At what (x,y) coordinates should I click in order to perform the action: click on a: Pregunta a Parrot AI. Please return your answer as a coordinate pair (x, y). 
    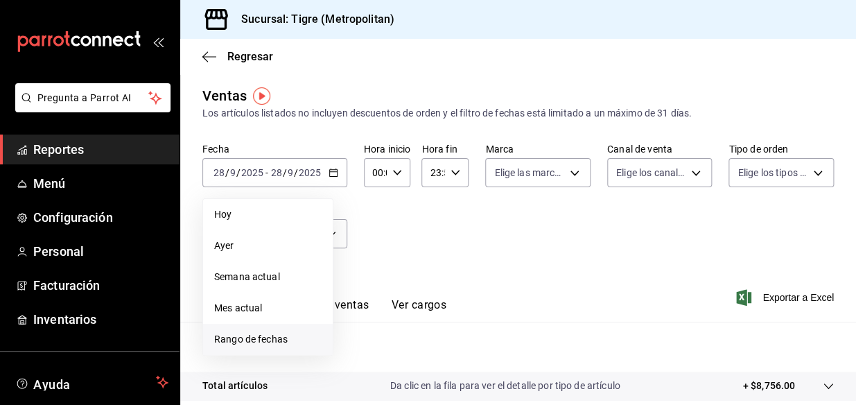
    Looking at the image, I should click on (90, 107).